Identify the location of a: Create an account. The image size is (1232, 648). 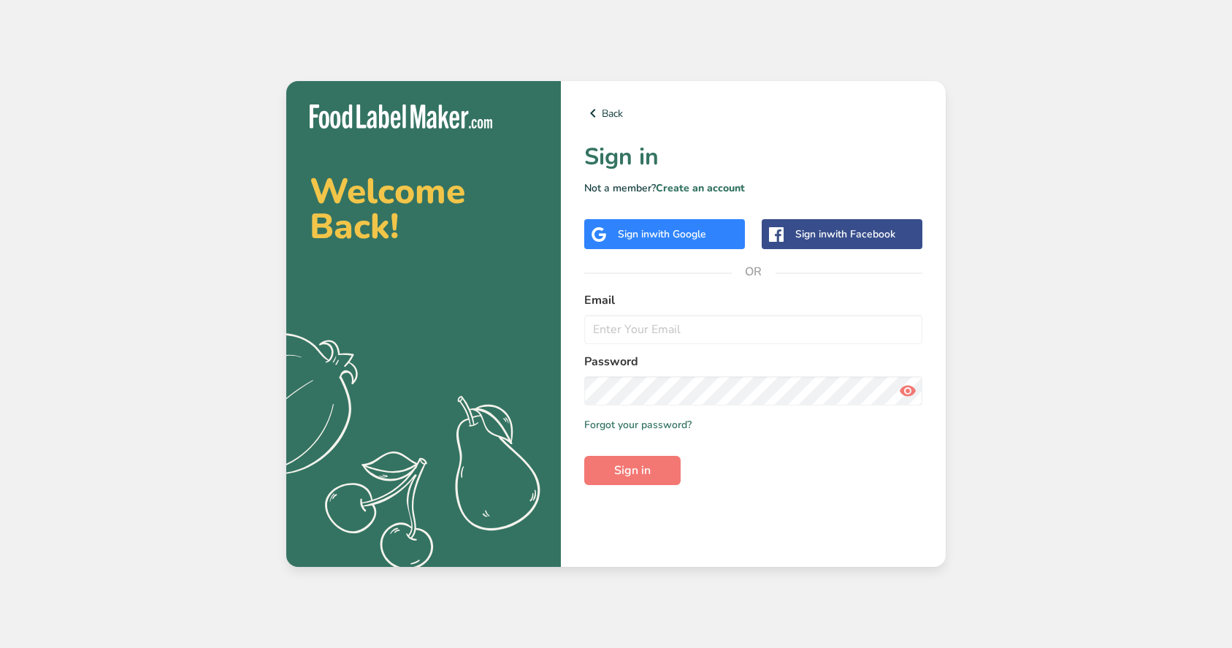
(701, 188).